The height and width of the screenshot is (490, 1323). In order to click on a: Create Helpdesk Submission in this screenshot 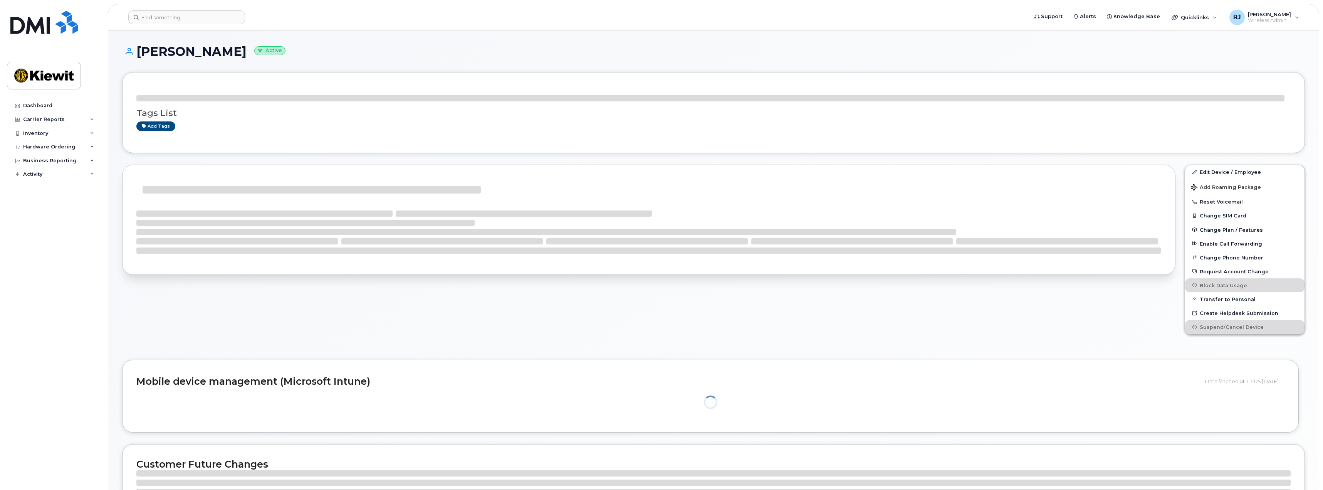, I will do `click(1245, 313)`.